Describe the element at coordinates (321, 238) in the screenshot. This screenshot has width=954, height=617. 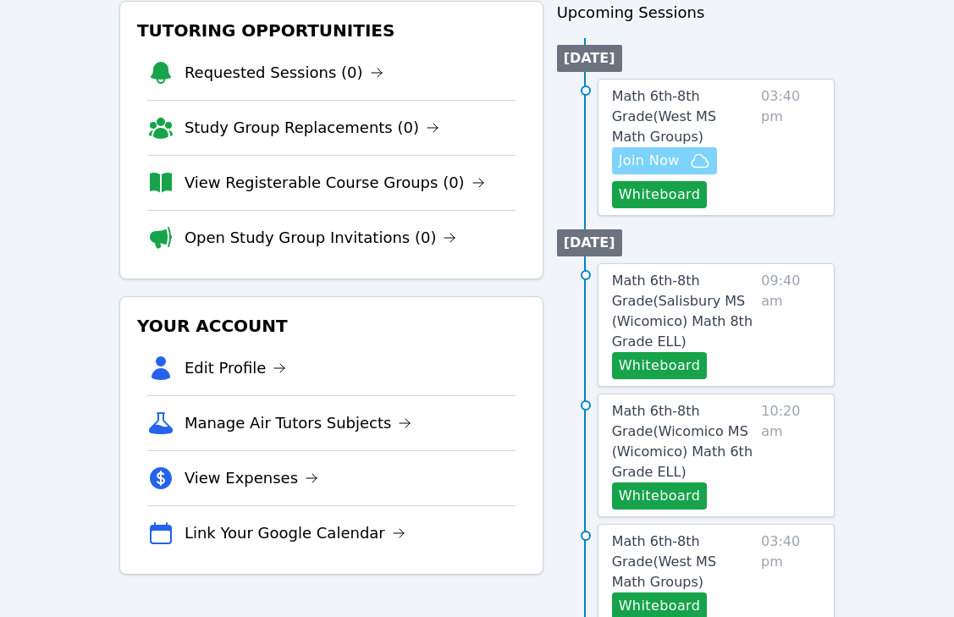
I see `a: Open Study Group Invitations (0)` at that location.